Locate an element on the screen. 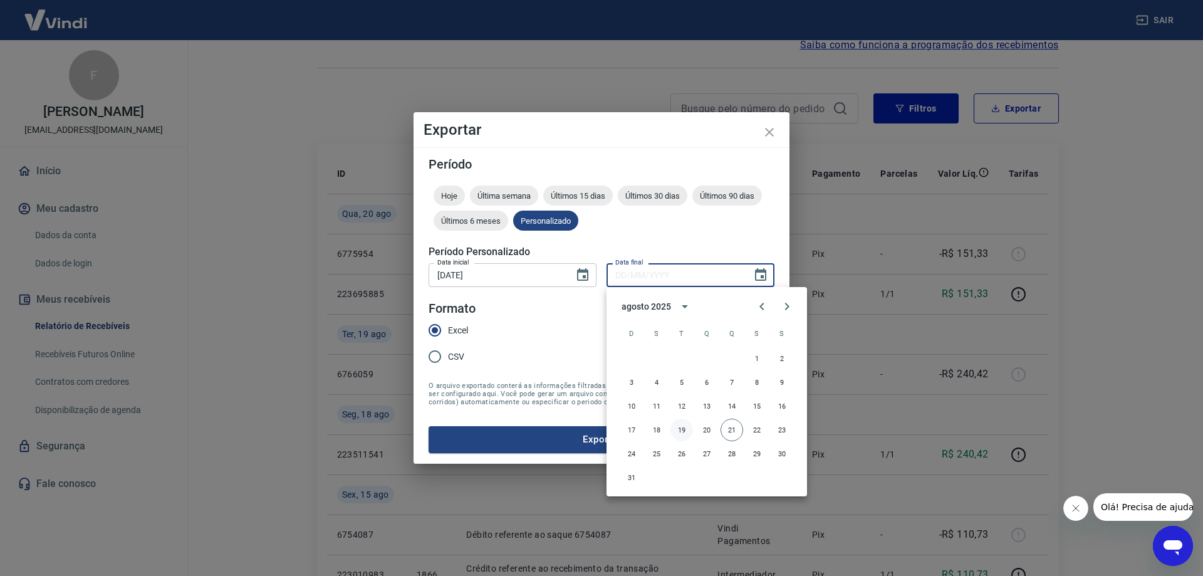  button: Choose date is located at coordinates (760, 275).